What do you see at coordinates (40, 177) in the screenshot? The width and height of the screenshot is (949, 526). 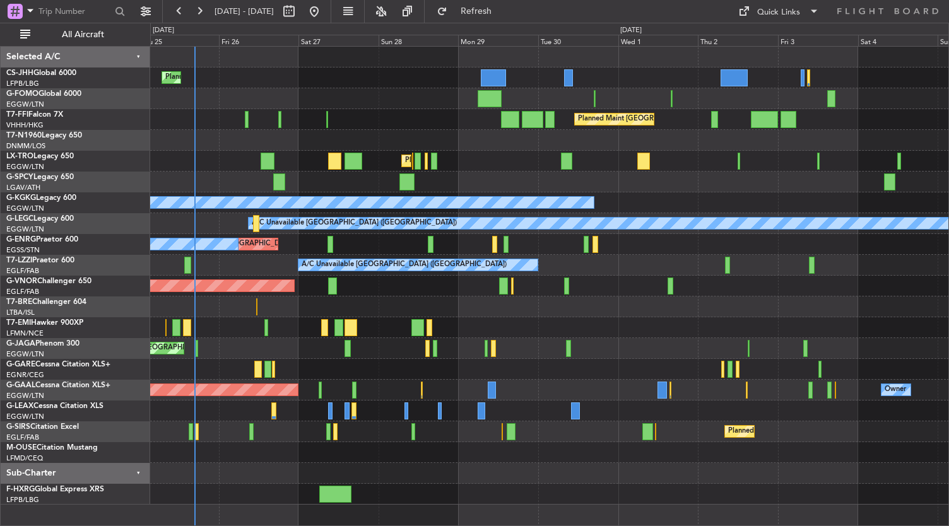 I see `a: G-SPCYLegacy 650` at bounding box center [40, 177].